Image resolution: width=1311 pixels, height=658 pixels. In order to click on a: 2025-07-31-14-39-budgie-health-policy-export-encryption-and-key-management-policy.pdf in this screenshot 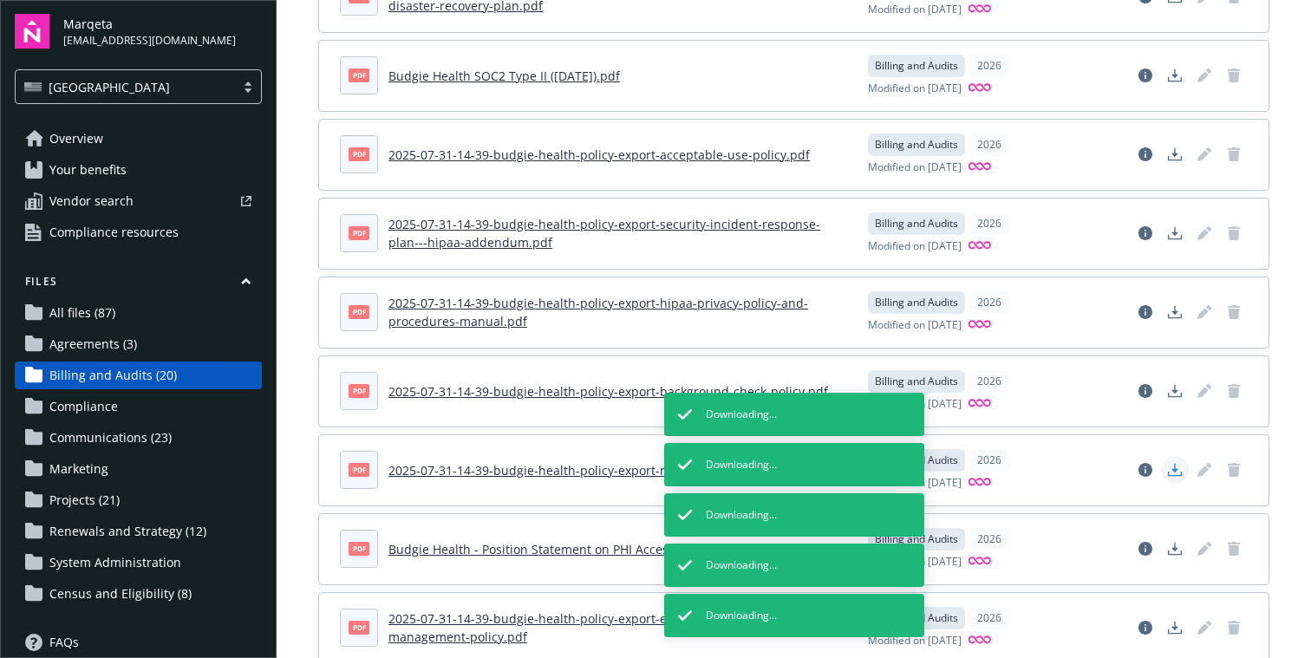, I will do `click(583, 628)`.